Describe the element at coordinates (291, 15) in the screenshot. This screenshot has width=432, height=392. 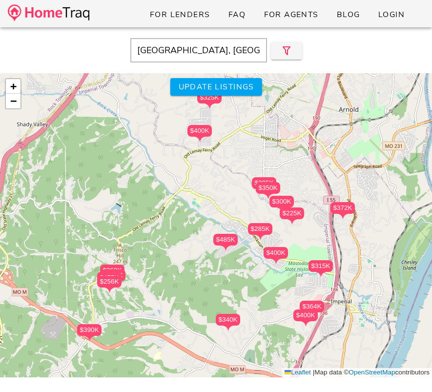
I see `span: For Agents` at that location.